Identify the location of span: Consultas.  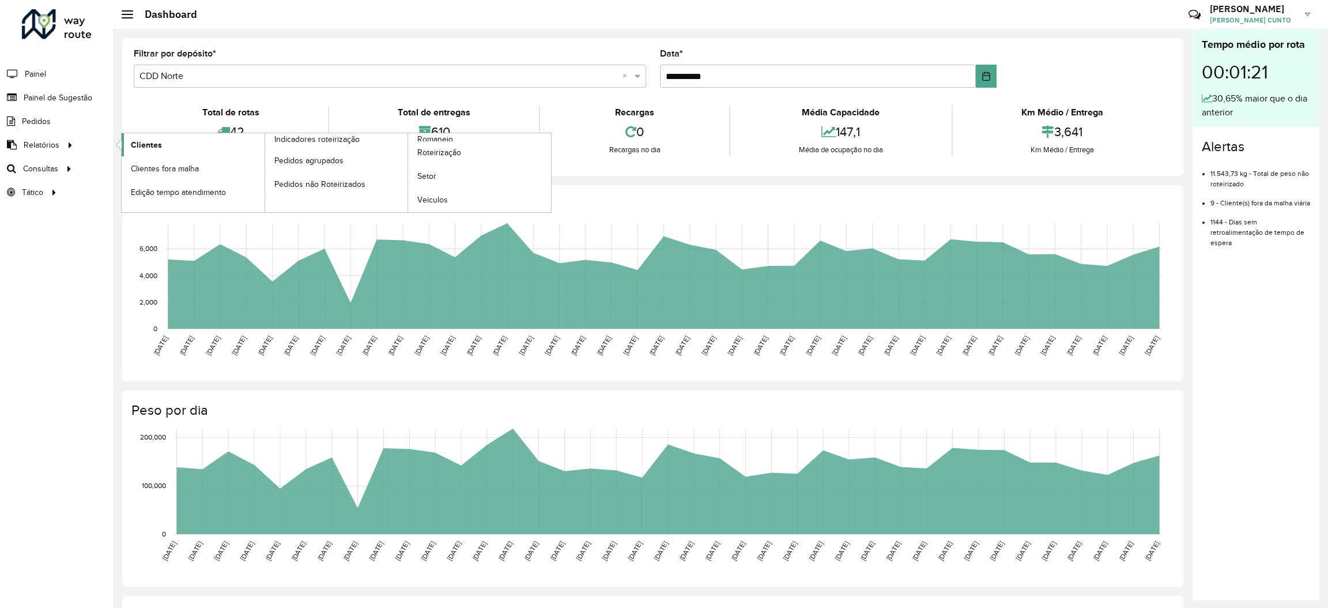
(40, 168).